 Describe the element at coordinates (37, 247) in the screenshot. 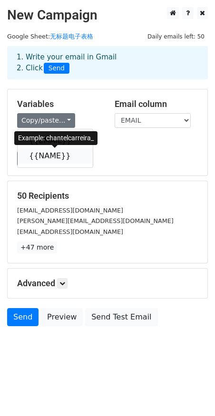

I see `a: +47 more` at that location.